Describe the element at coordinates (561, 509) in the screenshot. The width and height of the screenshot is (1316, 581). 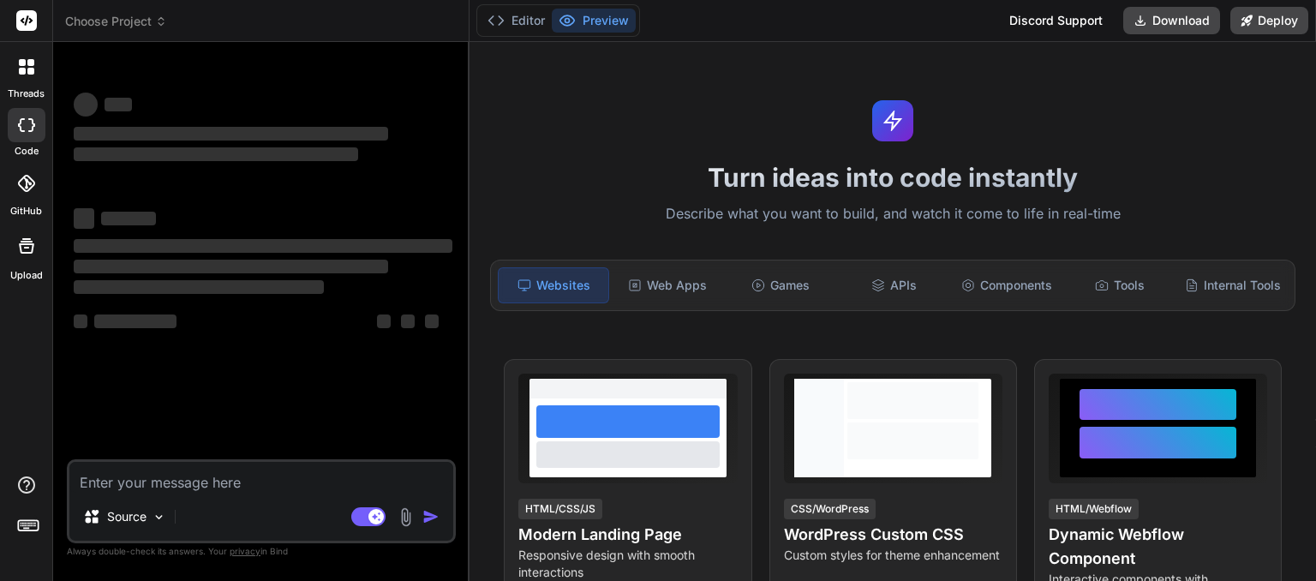
I see `div: HTML/CSS/JS` at that location.